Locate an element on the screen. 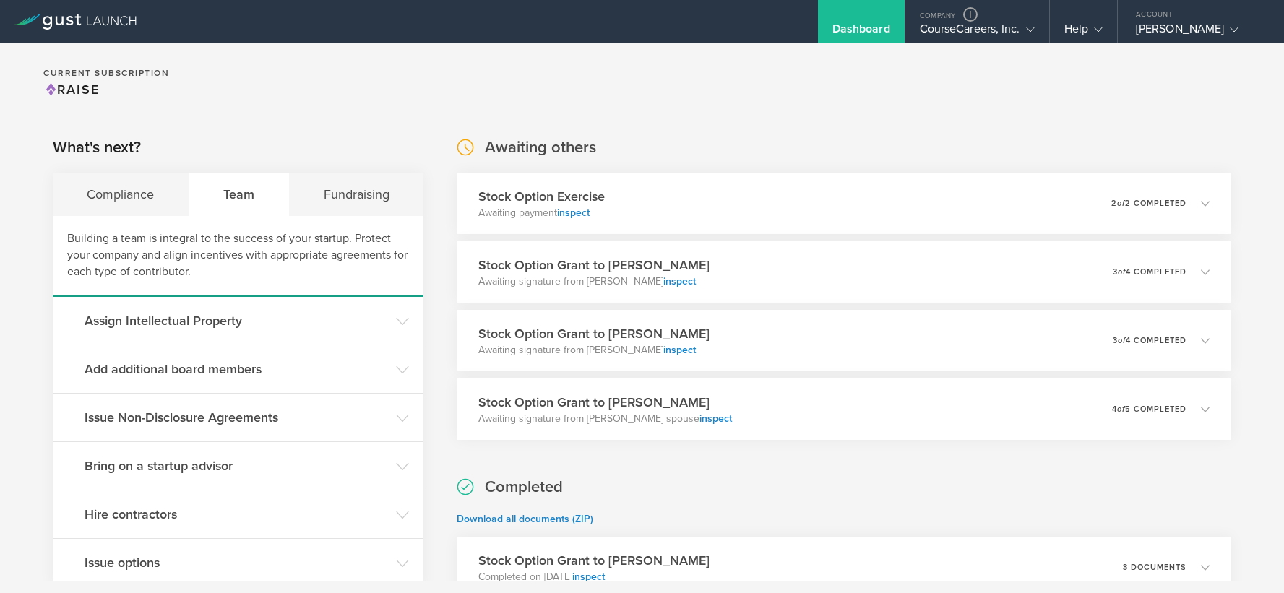 This screenshot has width=1284, height=593. h3: Issue Non-Disclosure Agreements is located at coordinates (236, 418).